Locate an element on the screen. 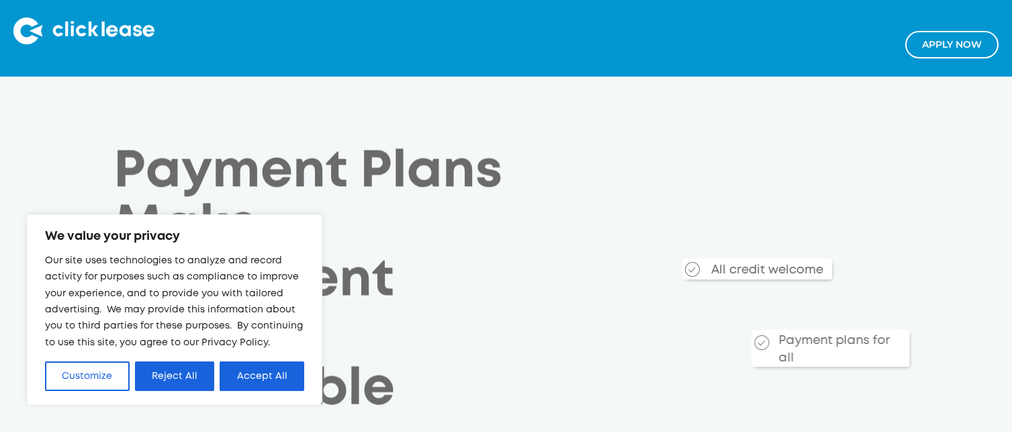 The height and width of the screenshot is (432, 1012). div: We value your privacy is located at coordinates (175, 310).